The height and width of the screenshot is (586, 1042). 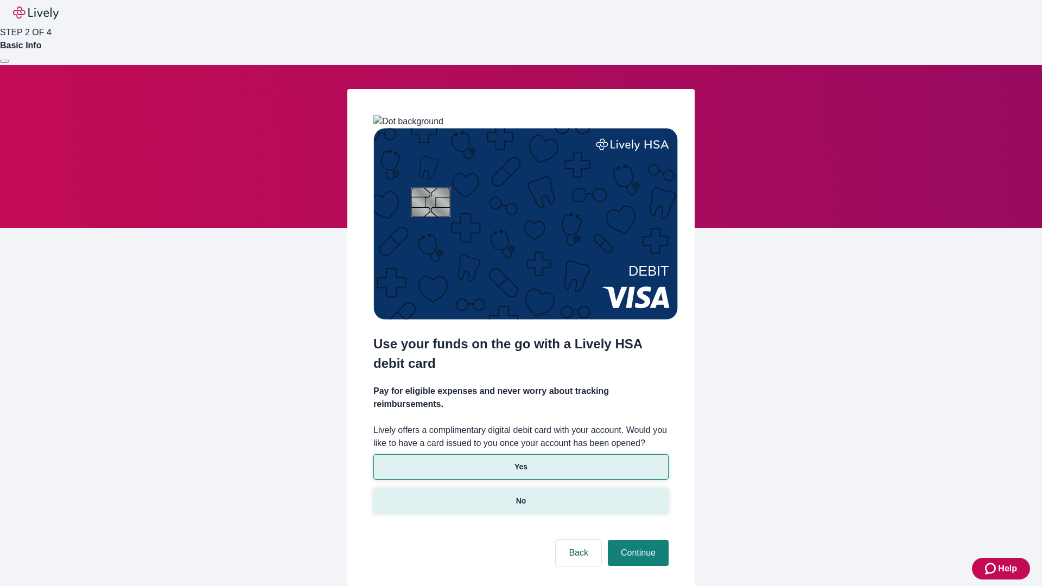 I want to click on label: Lively offers a complimentary digital debit card with your account. Would you like to have a card..., so click(x=521, y=437).